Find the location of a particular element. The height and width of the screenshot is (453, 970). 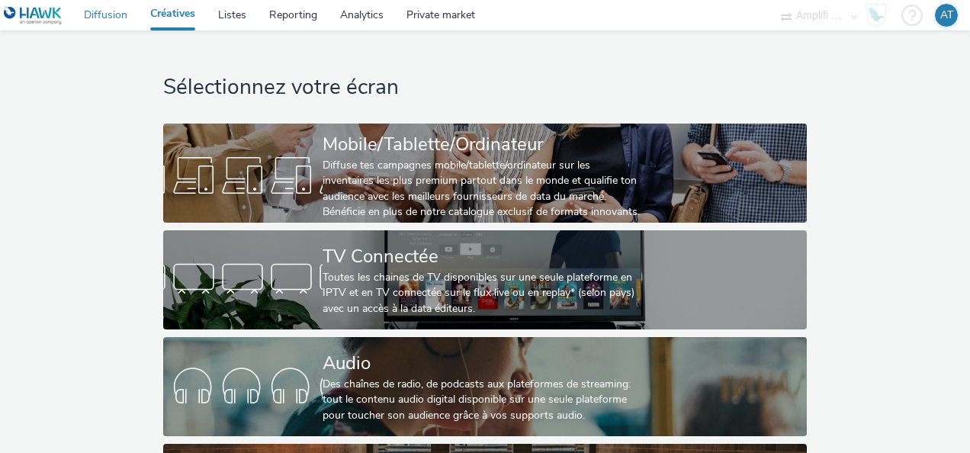

div: Audio is located at coordinates (482, 363).